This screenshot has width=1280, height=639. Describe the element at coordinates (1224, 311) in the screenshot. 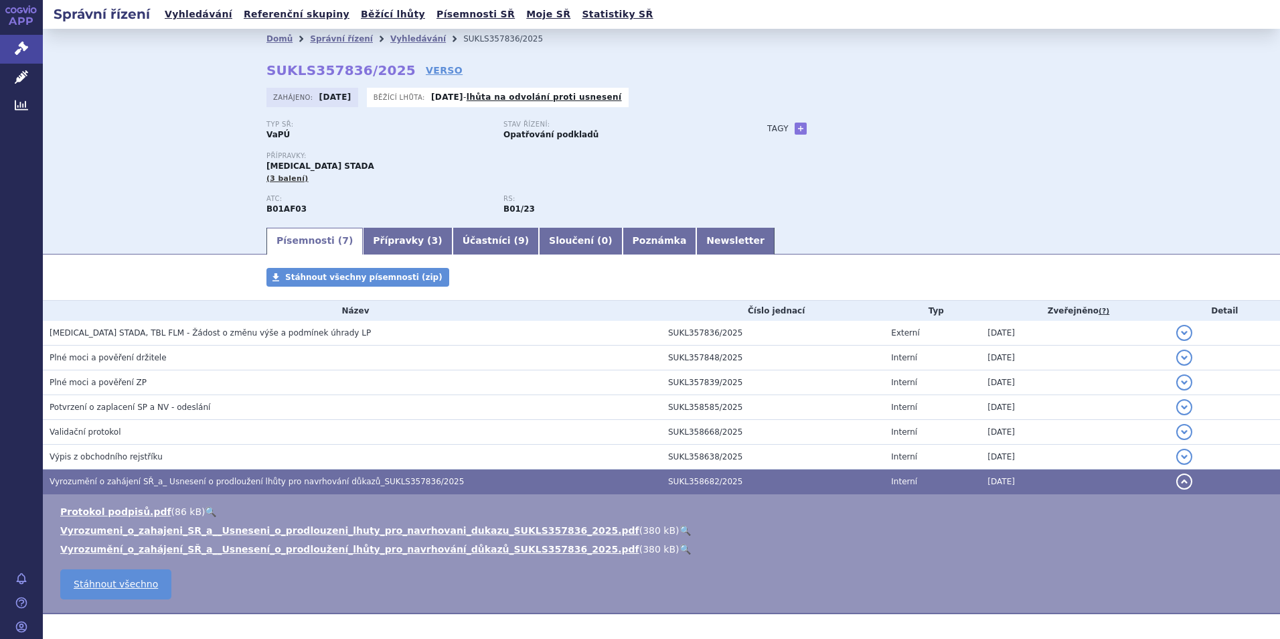

I see `th: Detail` at that location.